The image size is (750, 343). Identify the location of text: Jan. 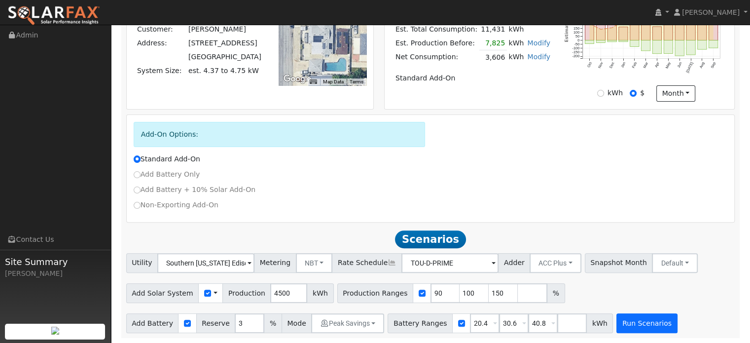
(623, 65).